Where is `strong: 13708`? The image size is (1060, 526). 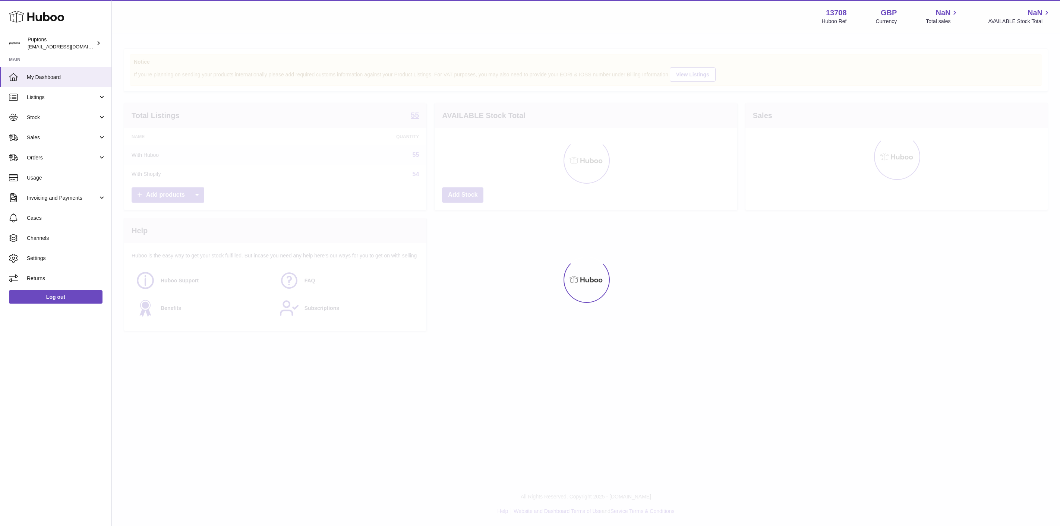
strong: 13708 is located at coordinates (837, 13).